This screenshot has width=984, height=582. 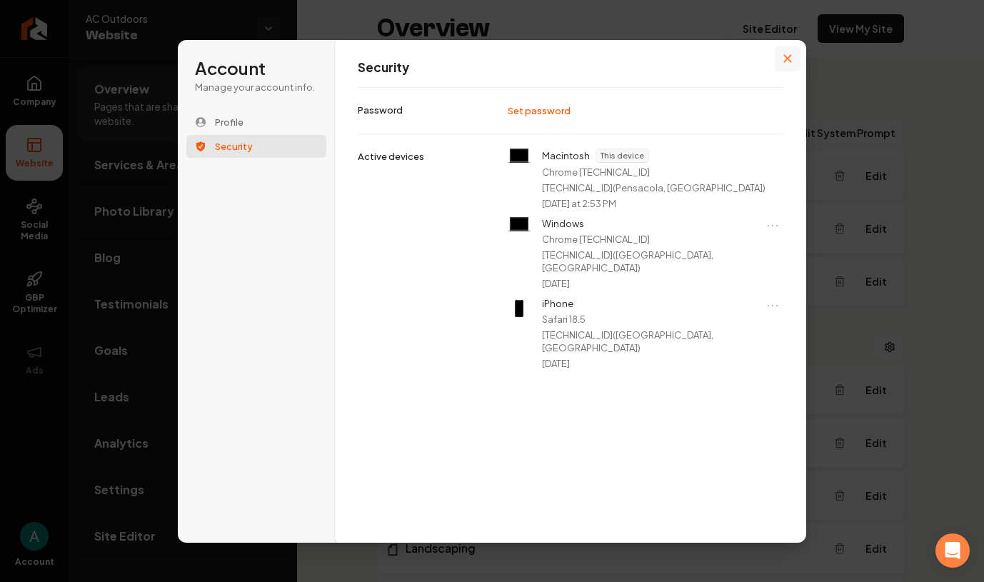 What do you see at coordinates (953, 551) in the screenshot?
I see `div: Open Intercom Messenger` at bounding box center [953, 551].